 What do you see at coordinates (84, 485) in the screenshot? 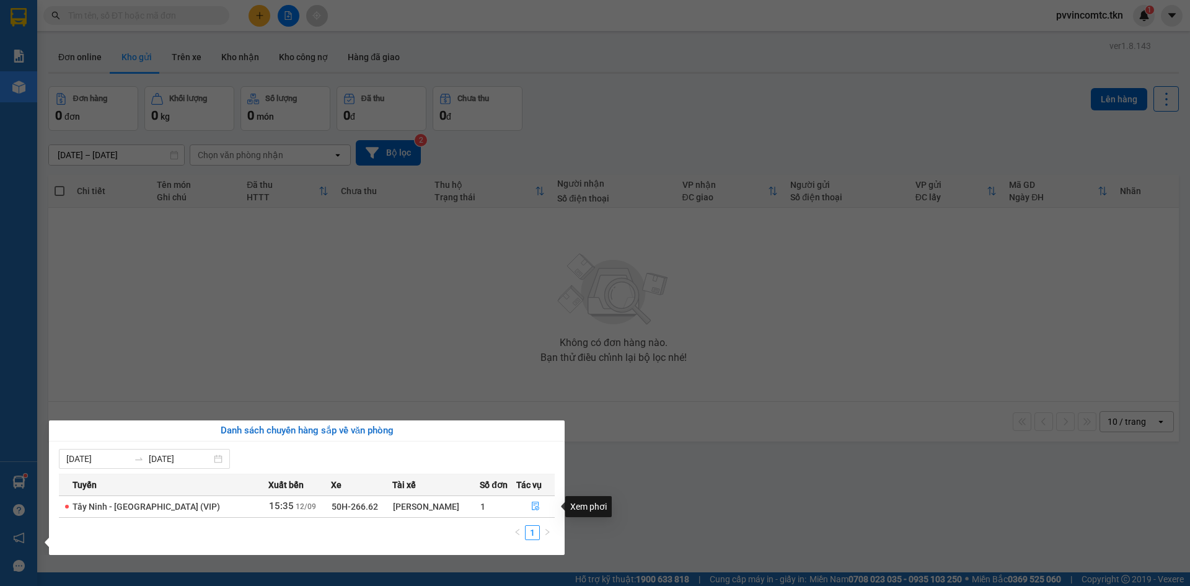
I see `span: Tuyến` at bounding box center [84, 485].